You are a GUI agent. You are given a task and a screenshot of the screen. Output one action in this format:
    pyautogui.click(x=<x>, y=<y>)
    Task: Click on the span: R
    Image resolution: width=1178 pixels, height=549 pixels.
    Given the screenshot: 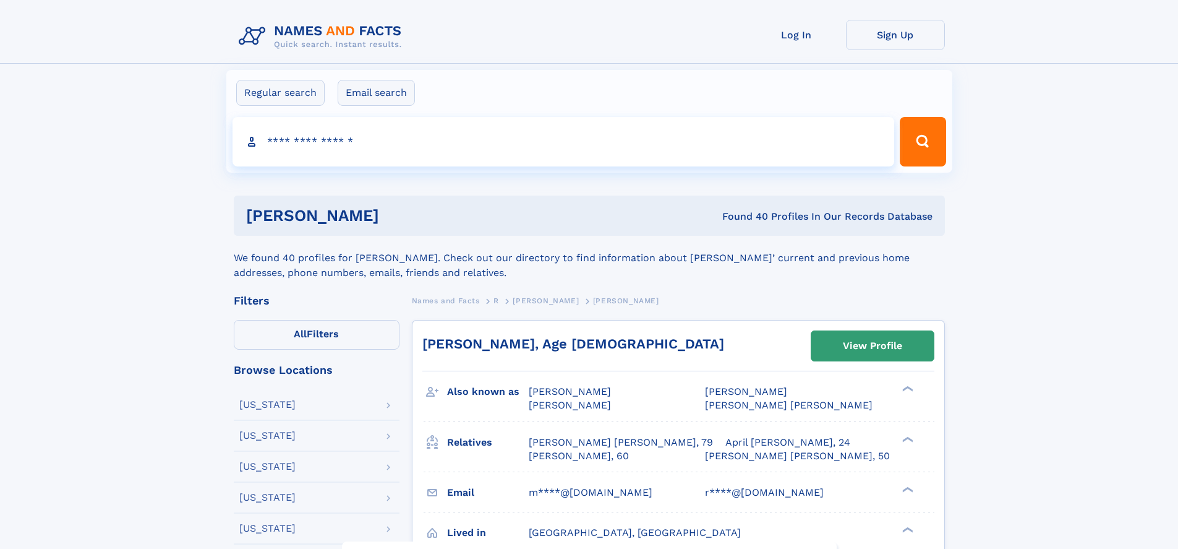 What is the action you would take?
    pyautogui.click(x=496, y=301)
    